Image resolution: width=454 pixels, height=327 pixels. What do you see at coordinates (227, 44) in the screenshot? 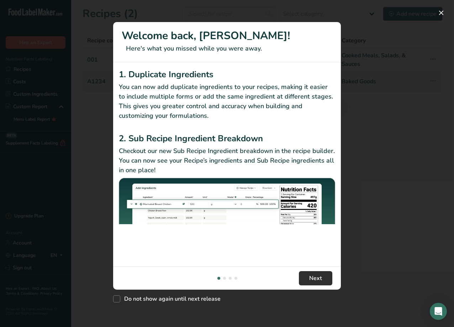
I see `p: Here's what you missed while you were away.` at bounding box center [227, 44].